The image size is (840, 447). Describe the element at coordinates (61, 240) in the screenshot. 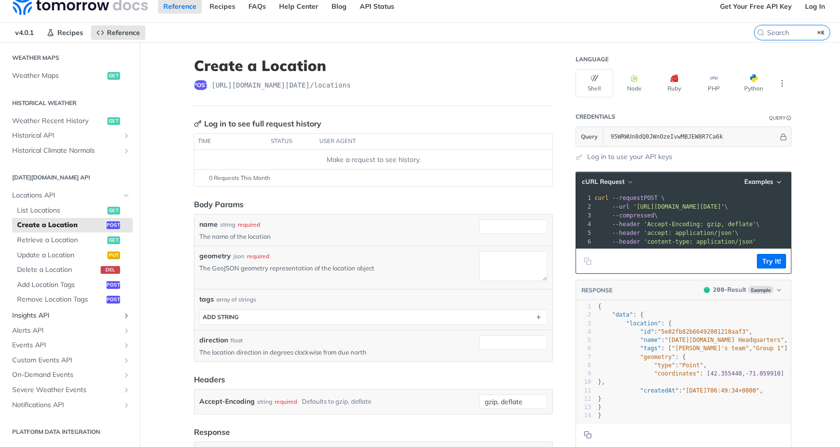

I see `span: Retrieve a Location` at that location.